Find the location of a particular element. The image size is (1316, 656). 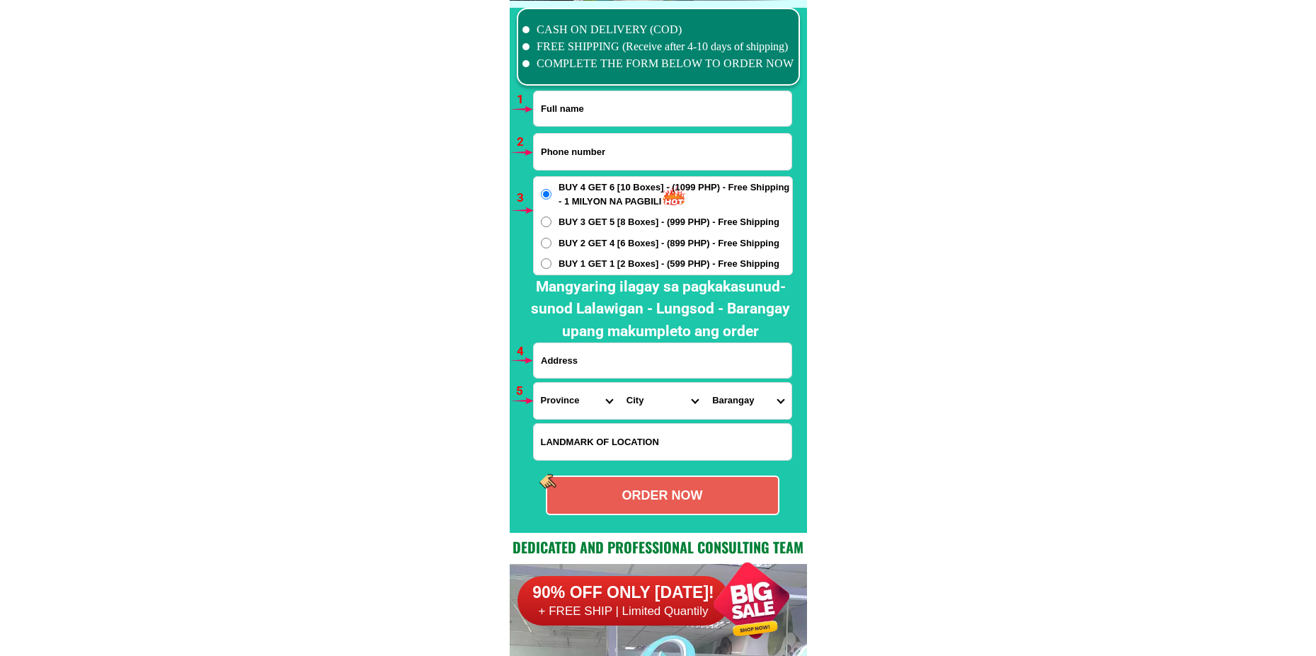

div: ORDER NOW is located at coordinates (663, 496).